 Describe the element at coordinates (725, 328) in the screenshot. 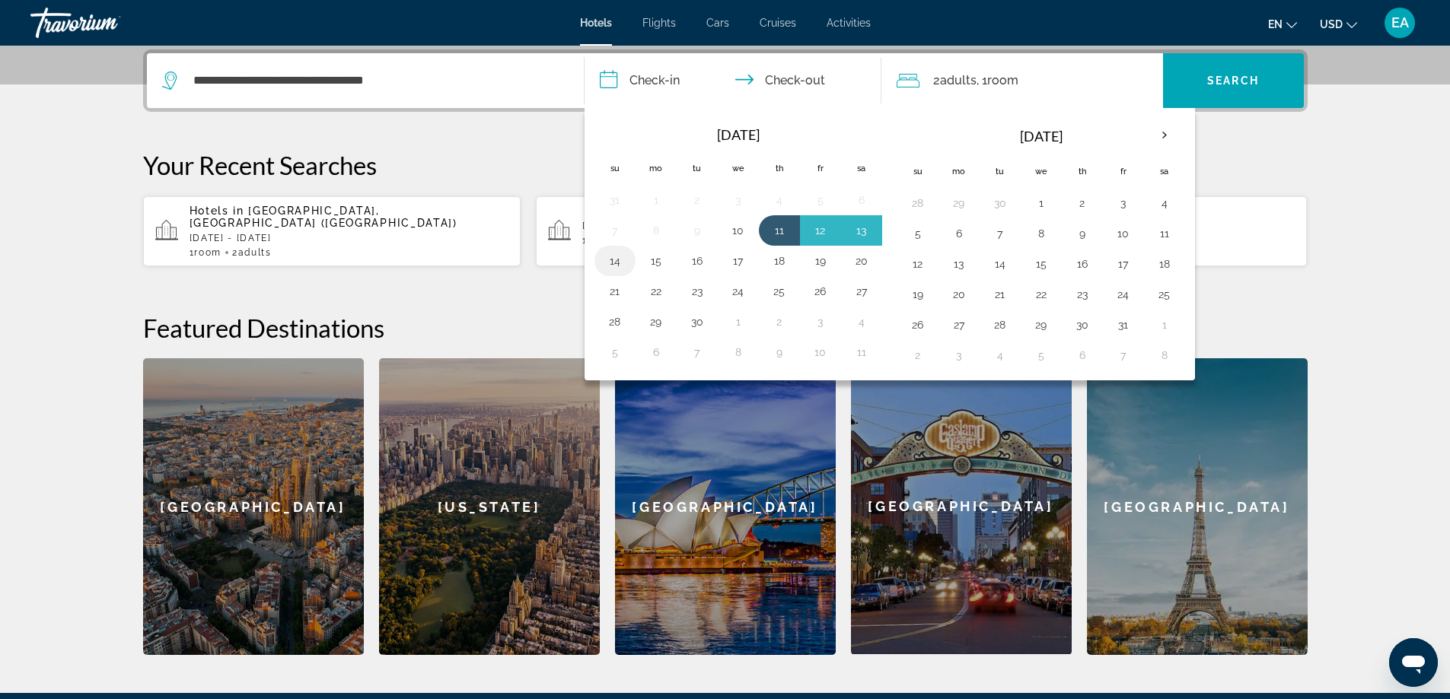

I see `h2: Featured Destinations` at that location.